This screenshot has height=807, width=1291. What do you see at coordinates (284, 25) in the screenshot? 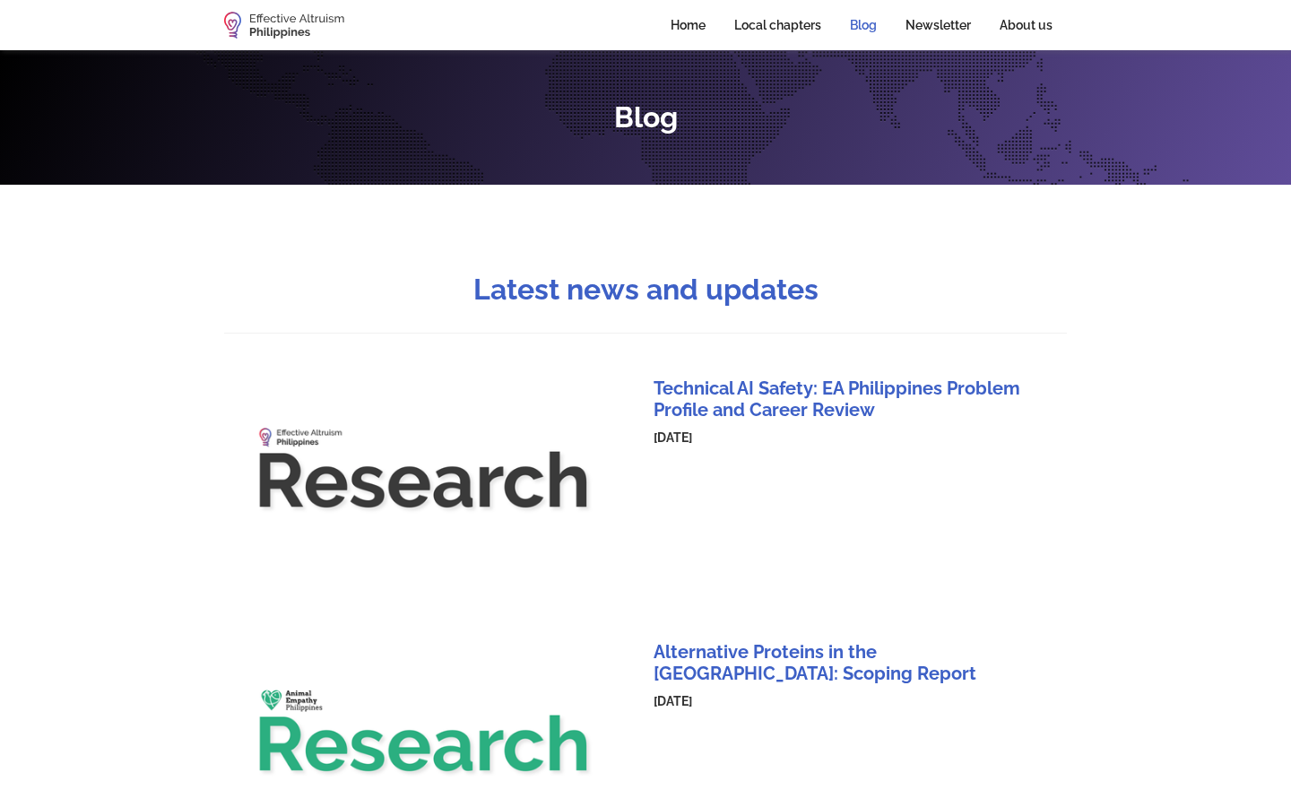
I see `a: home` at bounding box center [284, 25].